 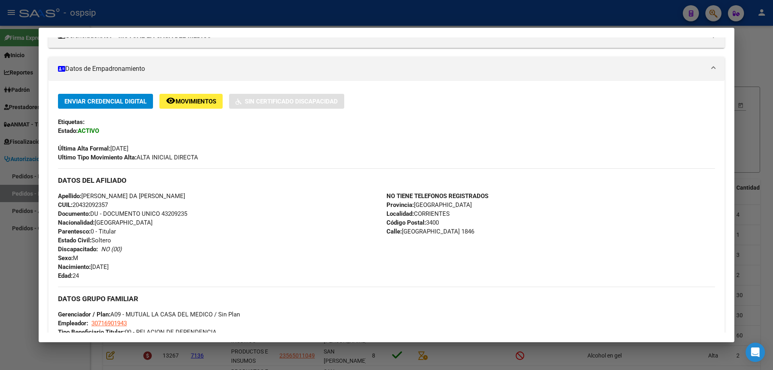 I want to click on span: 24, so click(x=68, y=276).